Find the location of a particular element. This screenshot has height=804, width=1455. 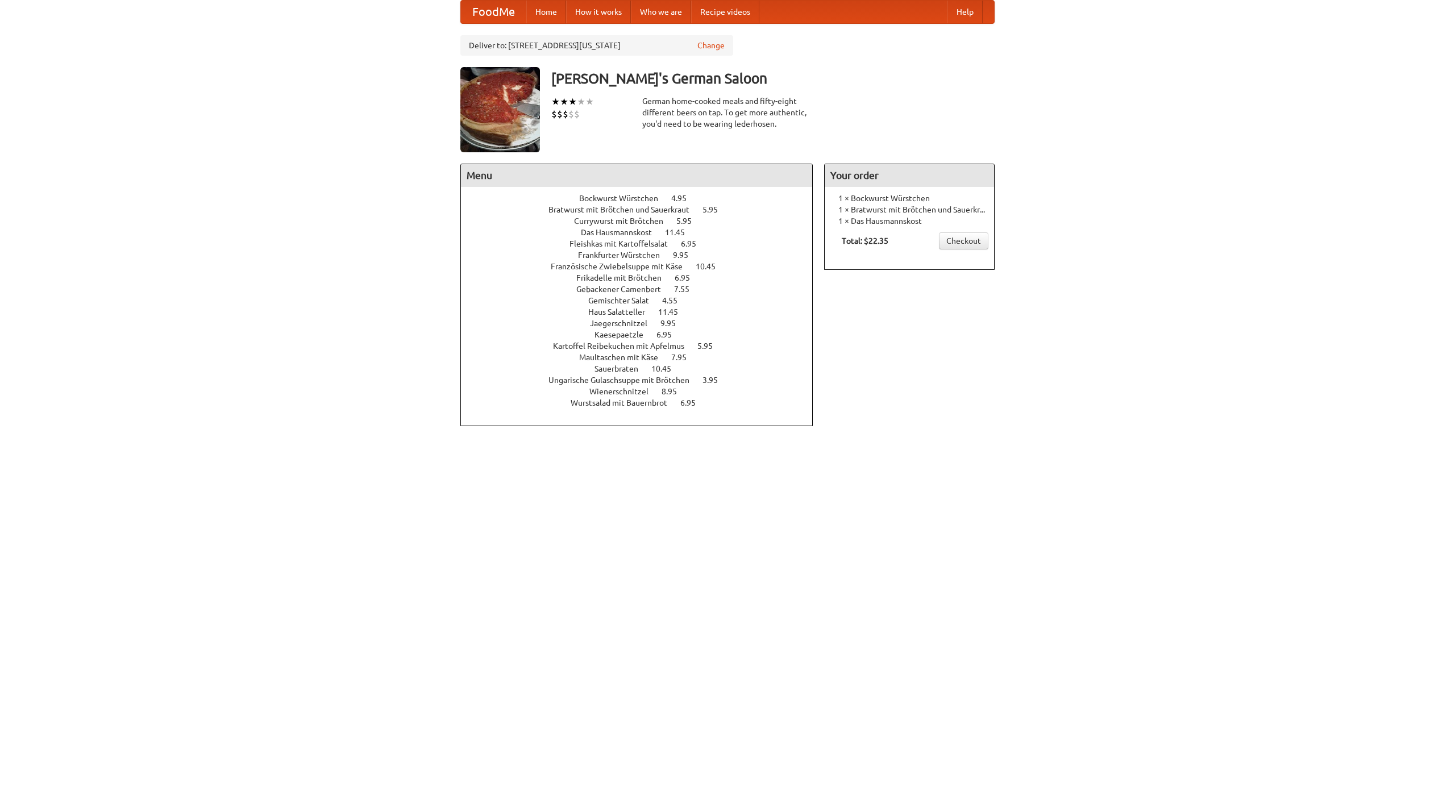

span: Frikadelle mit Brötchen is located at coordinates (624, 278).